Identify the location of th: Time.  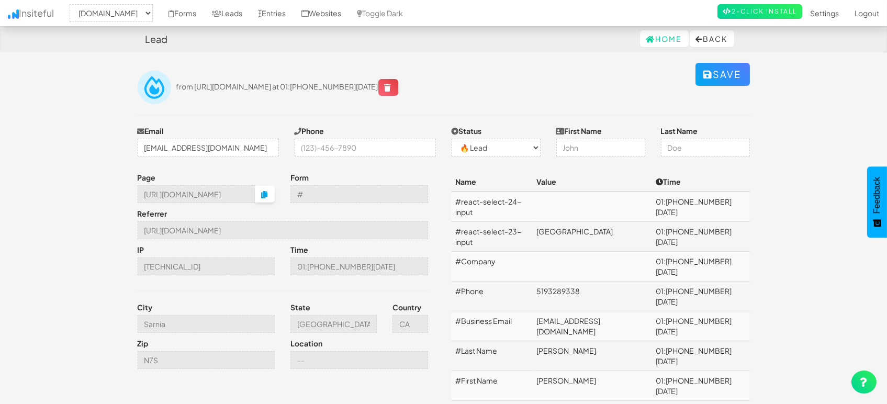
(701, 182).